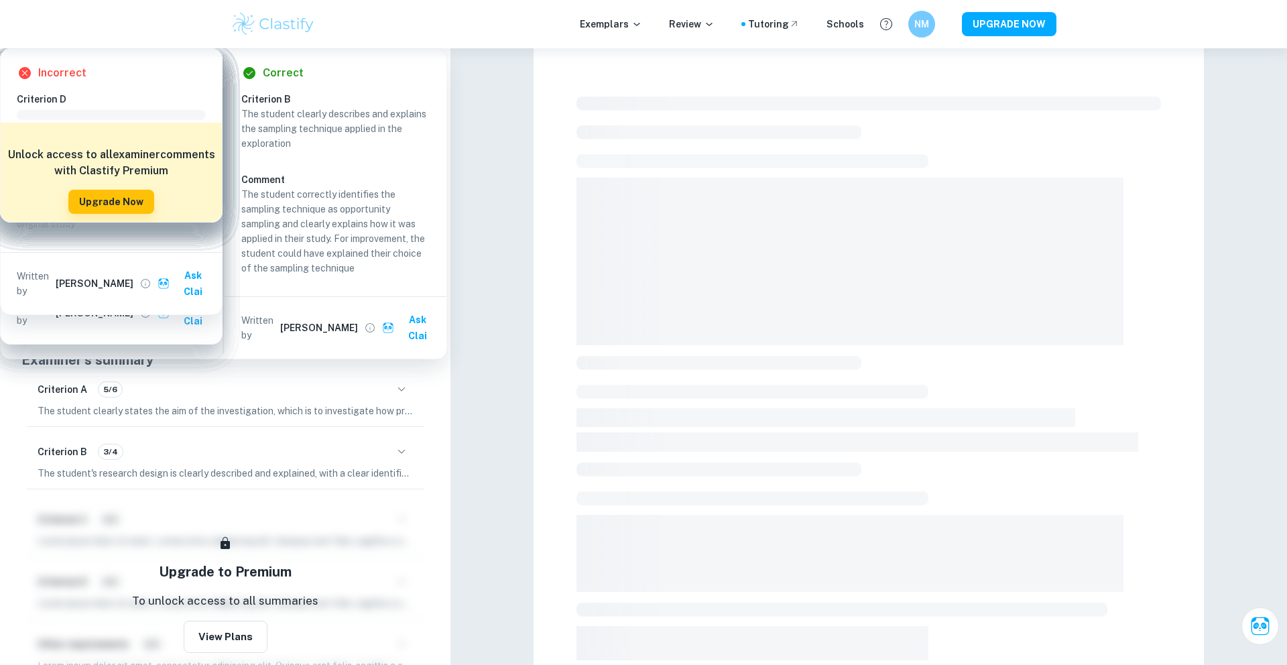 This screenshot has height=665, width=1287. Describe the element at coordinates (283, 73) in the screenshot. I see `h6: Correct` at that location.